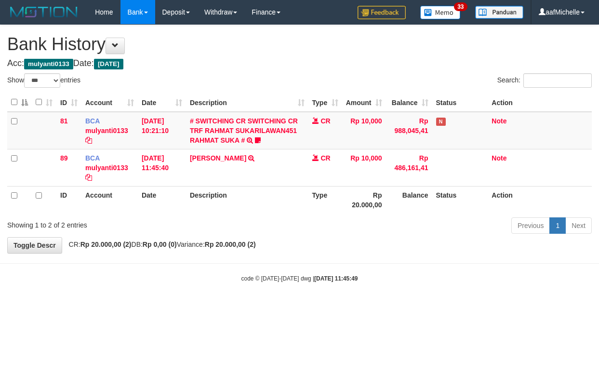 The width and height of the screenshot is (599, 375). Describe the element at coordinates (69, 102) in the screenshot. I see `th: ID: activate to sort column ascending` at that location.